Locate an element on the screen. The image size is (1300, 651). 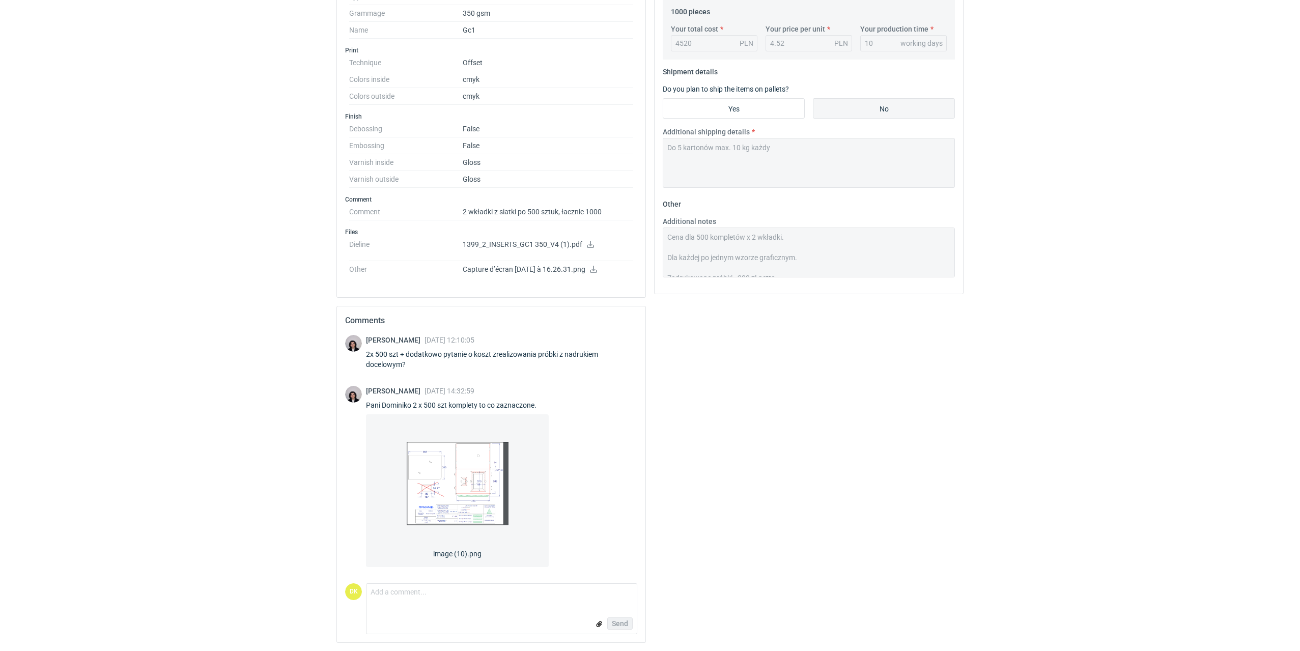
label: Your price per unit is located at coordinates (795, 29).